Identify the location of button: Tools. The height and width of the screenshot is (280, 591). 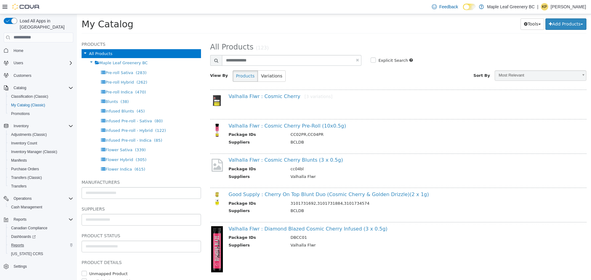
(455, 10).